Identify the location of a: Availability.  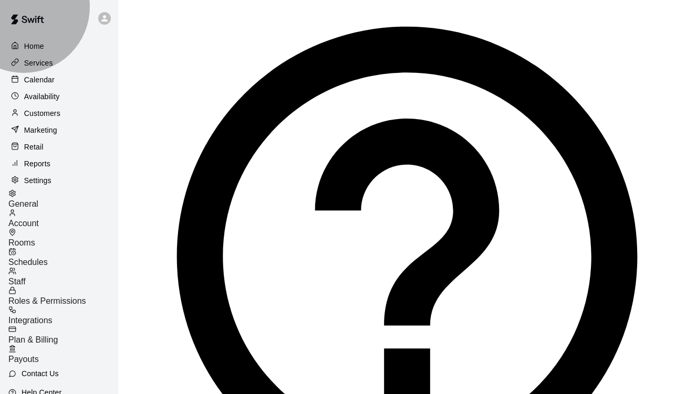
(59, 97).